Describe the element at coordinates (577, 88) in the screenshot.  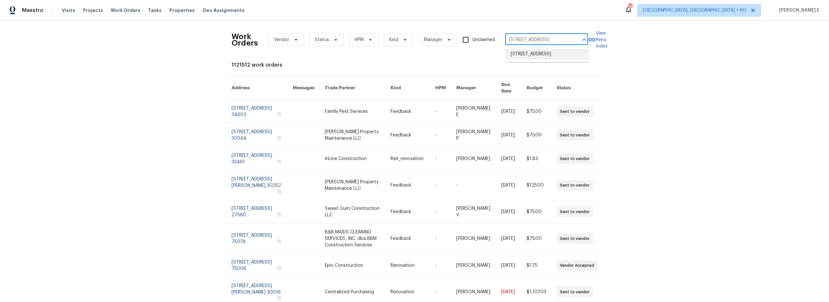
I see `th: Status` at that location.